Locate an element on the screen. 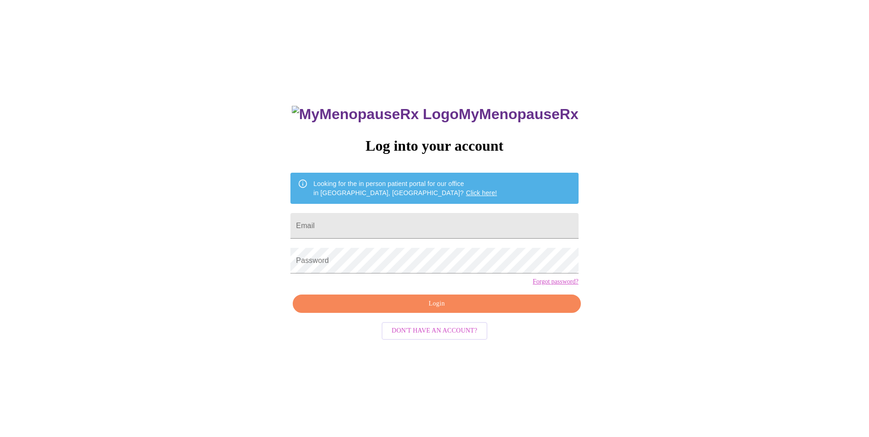  h3: MyMenopauseRx is located at coordinates (435, 114).